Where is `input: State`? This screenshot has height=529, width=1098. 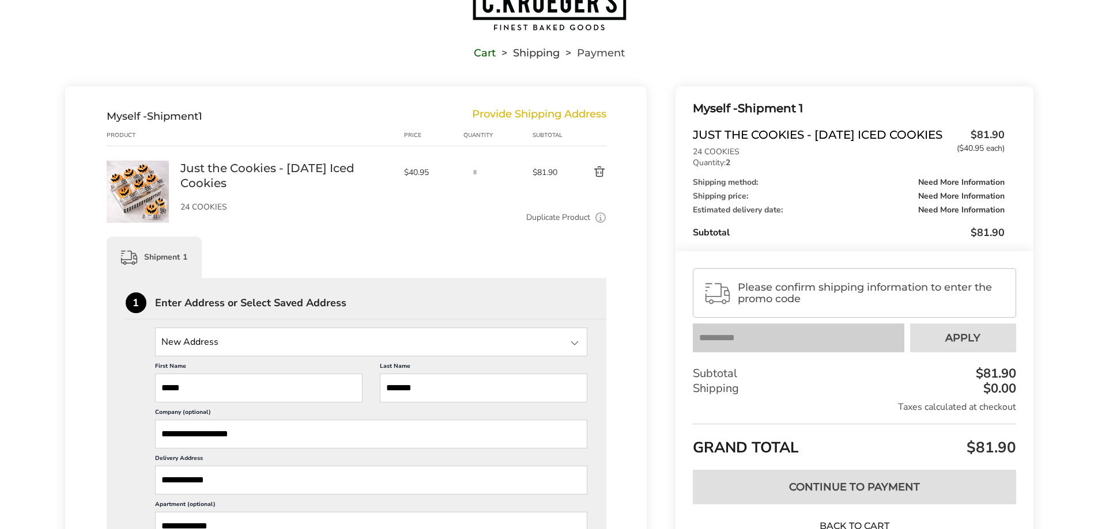
input: State is located at coordinates (371, 342).